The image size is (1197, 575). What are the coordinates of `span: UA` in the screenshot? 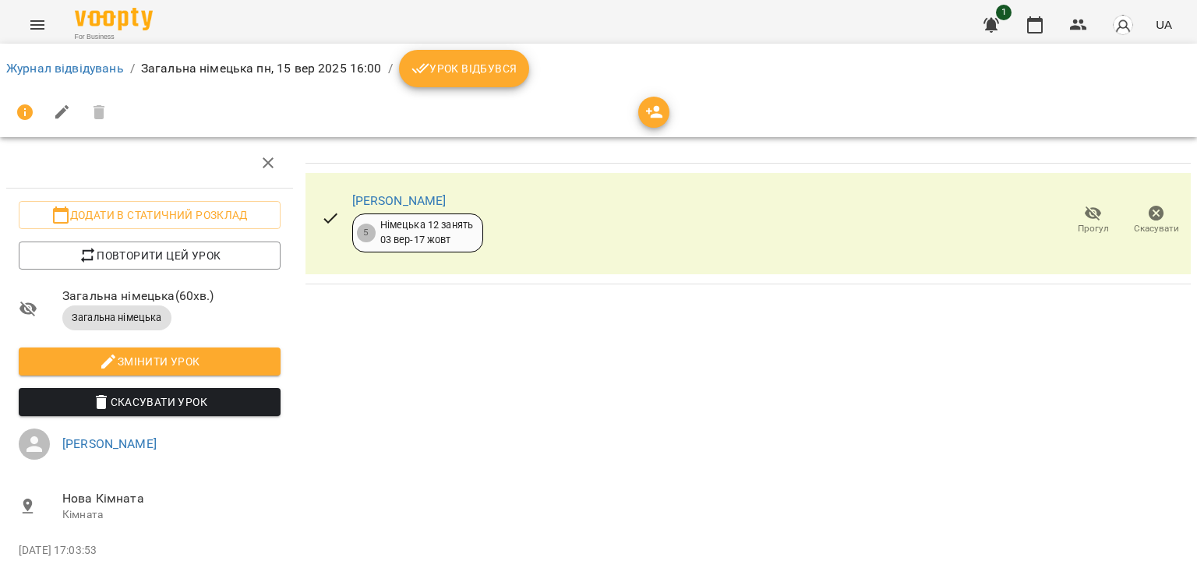 It's located at (1164, 24).